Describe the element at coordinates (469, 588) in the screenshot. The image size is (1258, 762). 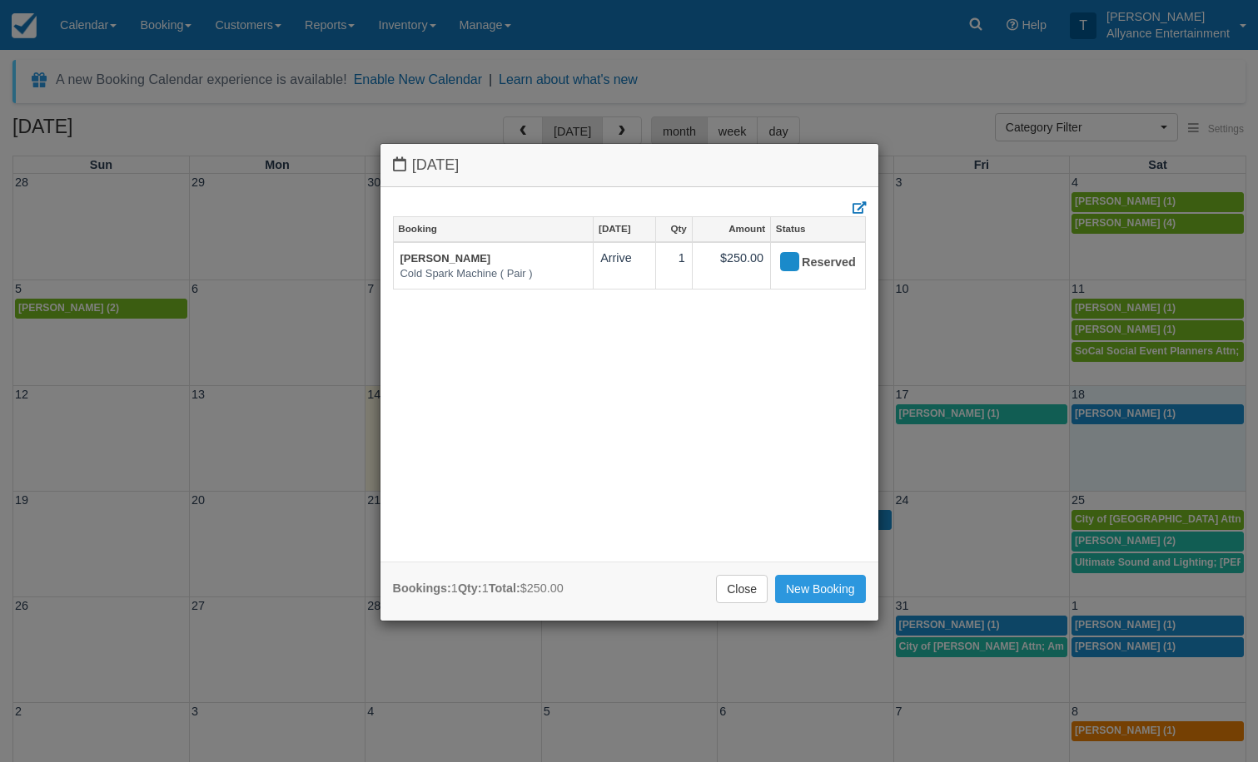
I see `strong: Qty:` at that location.